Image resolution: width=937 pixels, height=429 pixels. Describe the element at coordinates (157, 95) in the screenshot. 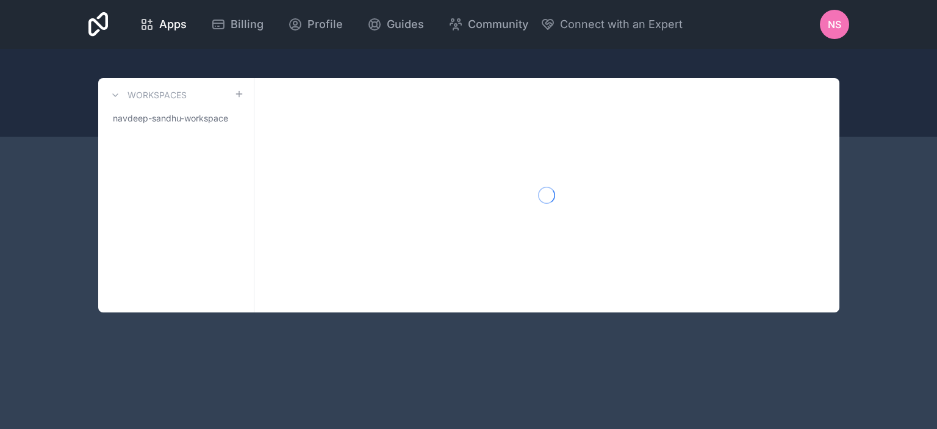

I see `h3: Workspaces` at that location.